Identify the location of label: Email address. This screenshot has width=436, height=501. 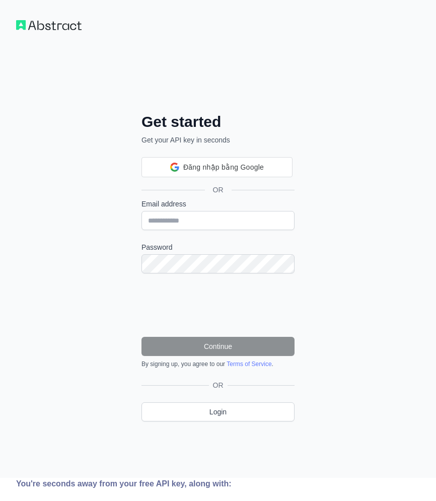
(218, 204).